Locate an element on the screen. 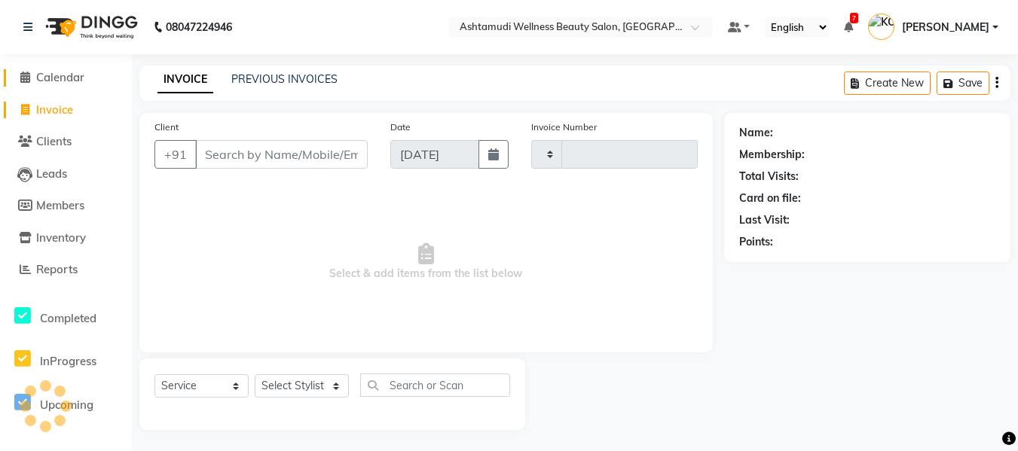 This screenshot has height=451, width=1018. span: Reports is located at coordinates (56, 269).